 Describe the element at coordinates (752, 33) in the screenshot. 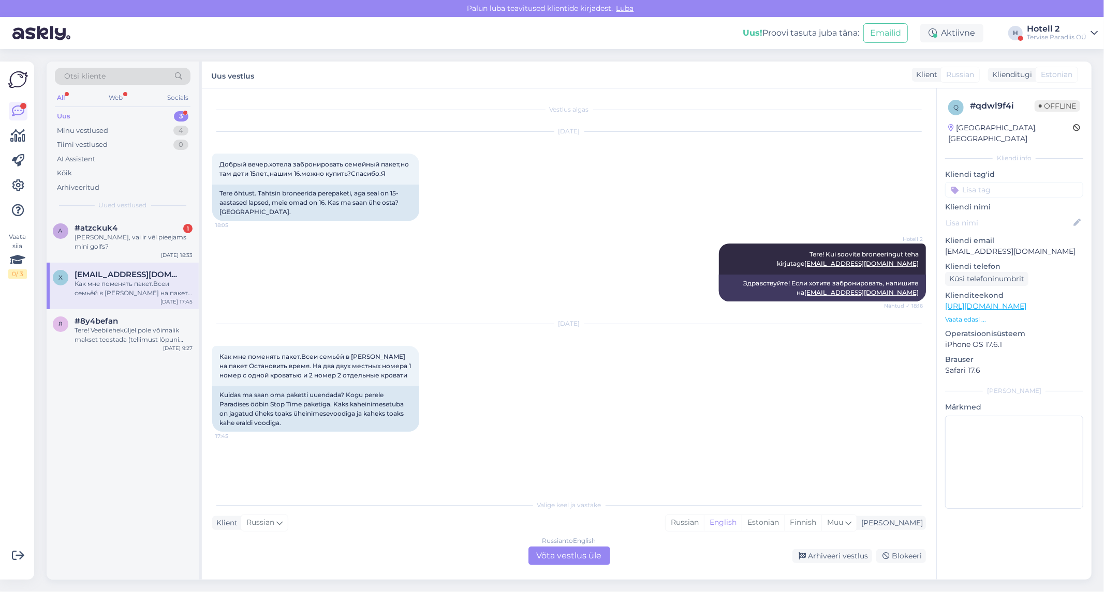

I see `b: Uus!` at that location.